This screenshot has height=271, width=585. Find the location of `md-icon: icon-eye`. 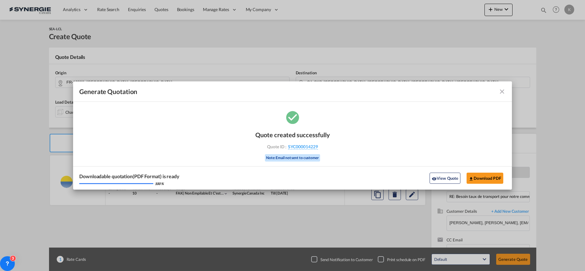

md-icon: icon-eye is located at coordinates (434, 179).